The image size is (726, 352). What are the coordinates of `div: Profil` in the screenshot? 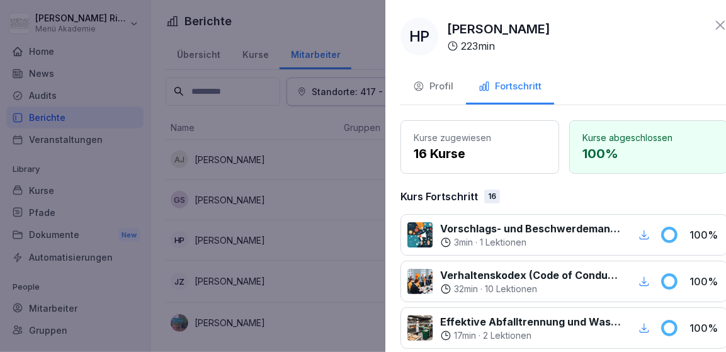 It's located at (433, 86).